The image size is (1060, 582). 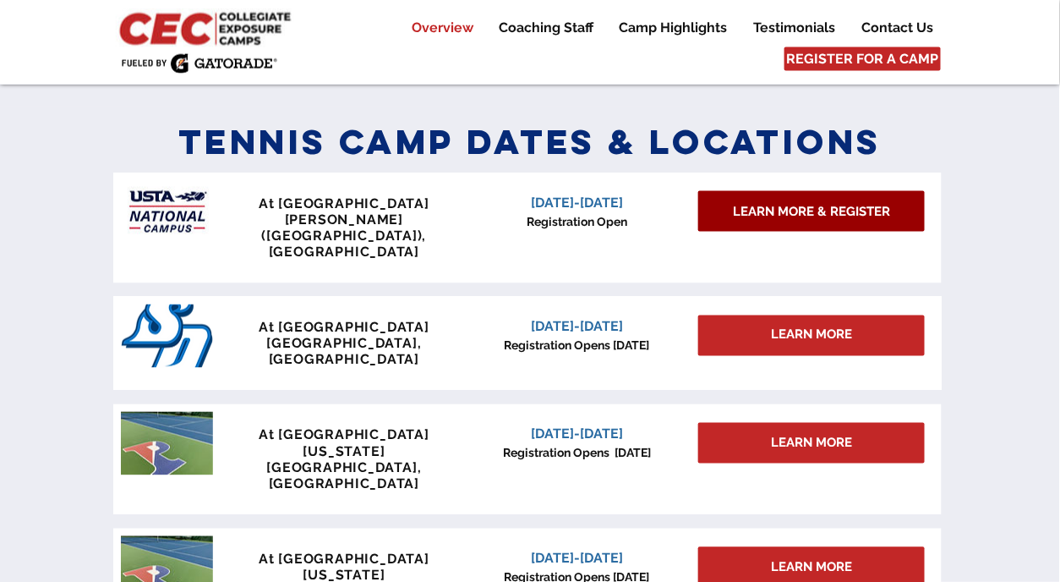 What do you see at coordinates (167, 211) in the screenshot?
I see `img: USTA Campus image_edited.jpg` at bounding box center [167, 211].